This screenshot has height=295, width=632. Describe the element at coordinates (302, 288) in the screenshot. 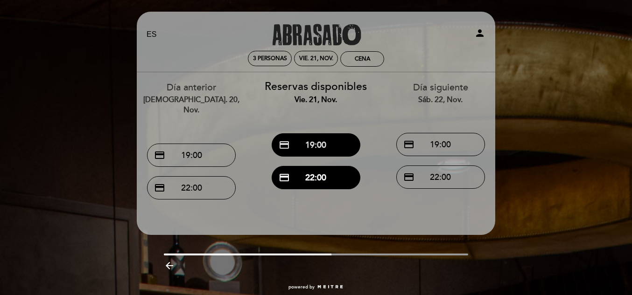

I see `span: powered by` at that location.